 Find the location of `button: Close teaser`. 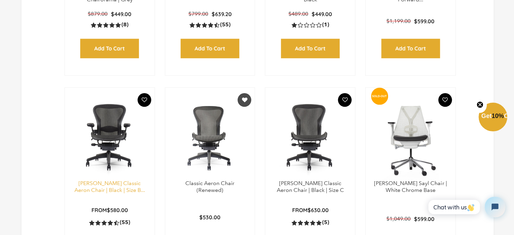

button: Close teaser is located at coordinates (480, 105).